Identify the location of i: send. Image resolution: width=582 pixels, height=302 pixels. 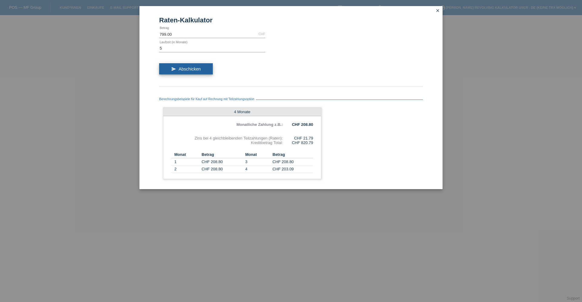
(174, 69).